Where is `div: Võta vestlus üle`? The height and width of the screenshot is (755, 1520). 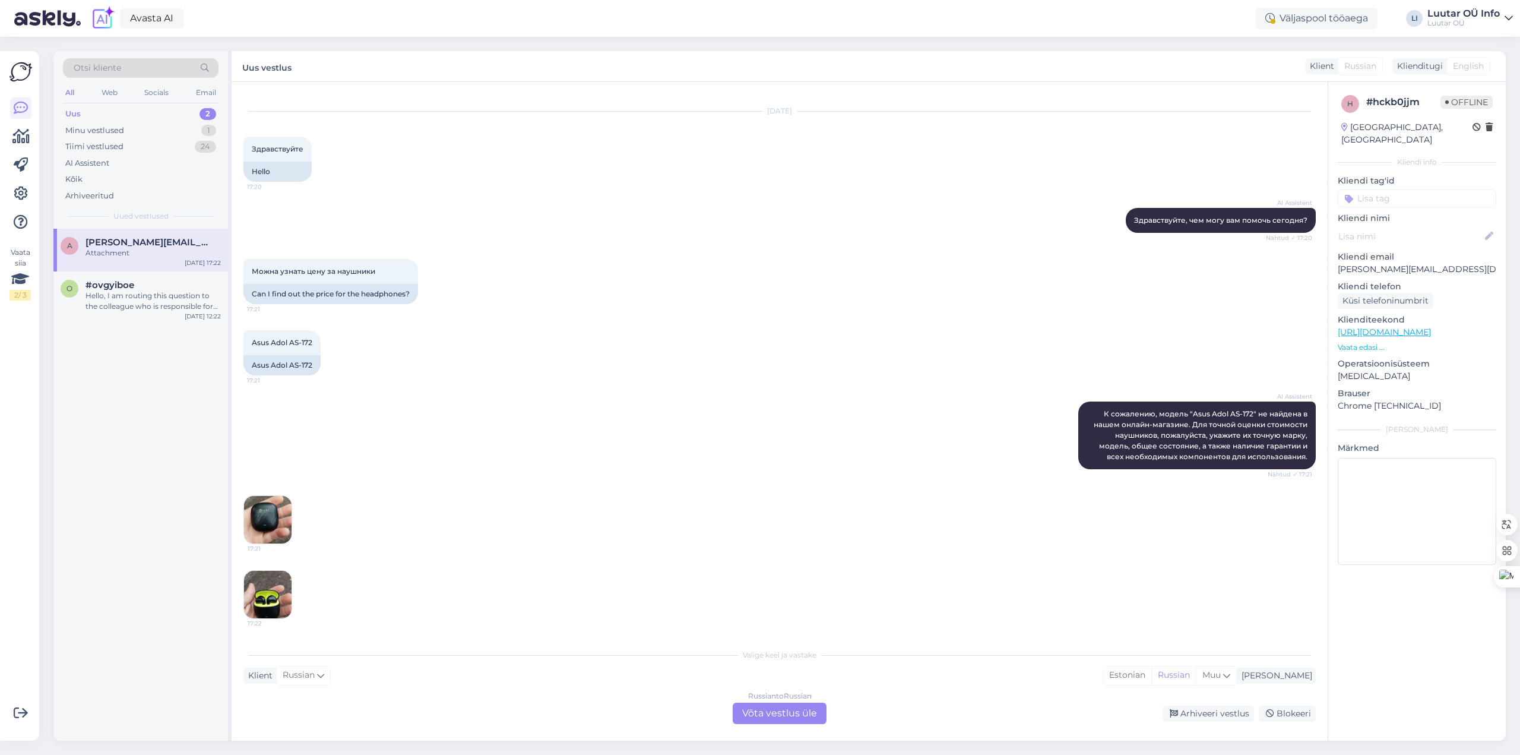 div: Võta vestlus üle is located at coordinates (780, 713).